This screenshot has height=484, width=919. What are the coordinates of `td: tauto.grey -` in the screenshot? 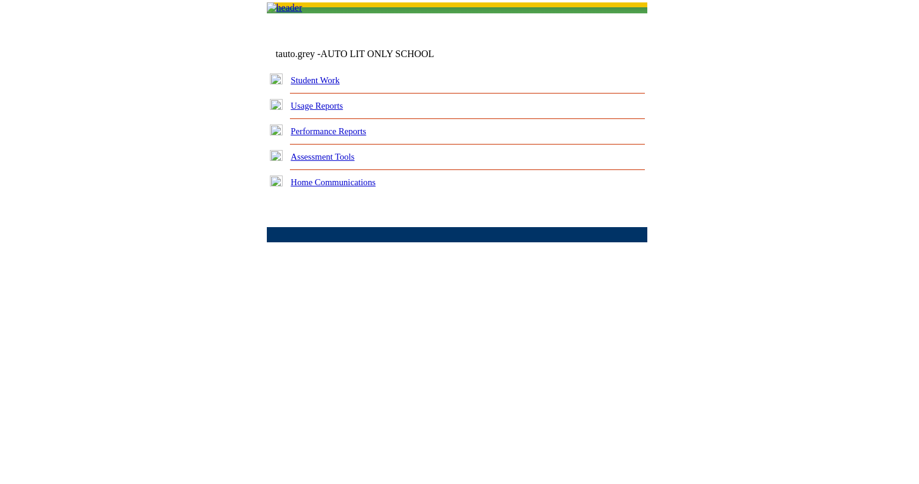 It's located at (388, 54).